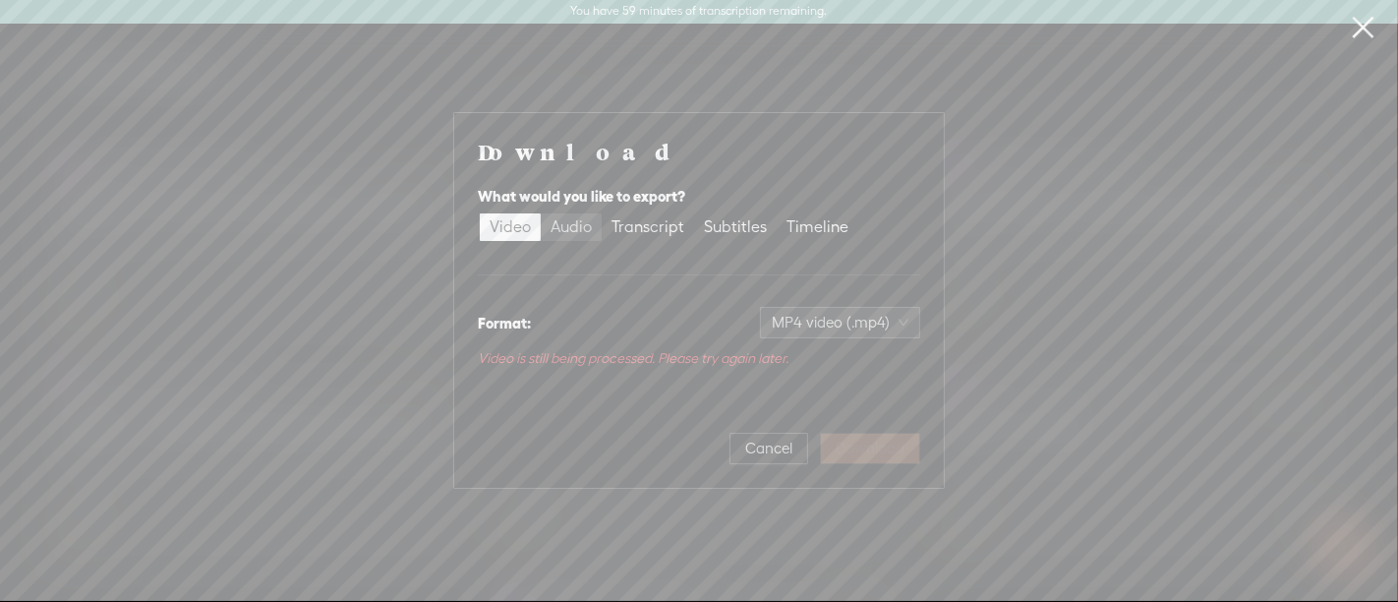 Image resolution: width=1398 pixels, height=602 pixels. Describe the element at coordinates (699, 197) in the screenshot. I see `div: What would you like to export?` at that location.